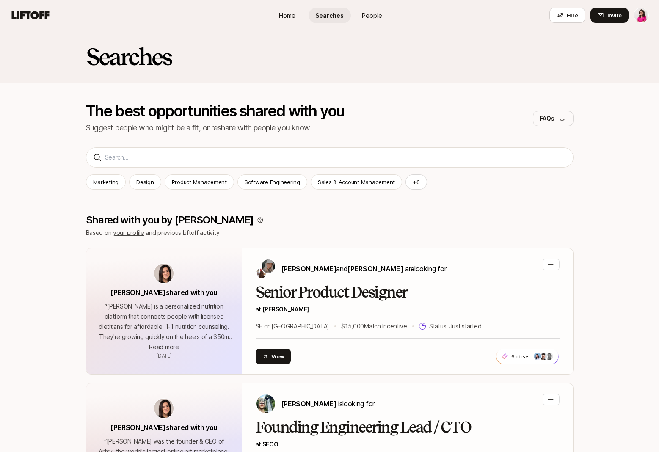 This screenshot has height=452, width=659. Describe the element at coordinates (271, 444) in the screenshot. I see `span: SECO` at that location.